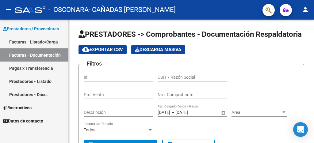 The width and height of the screenshot is (314, 143). Describe the element at coordinates (102, 50) in the screenshot. I see `span: Exportar CSV` at that location.